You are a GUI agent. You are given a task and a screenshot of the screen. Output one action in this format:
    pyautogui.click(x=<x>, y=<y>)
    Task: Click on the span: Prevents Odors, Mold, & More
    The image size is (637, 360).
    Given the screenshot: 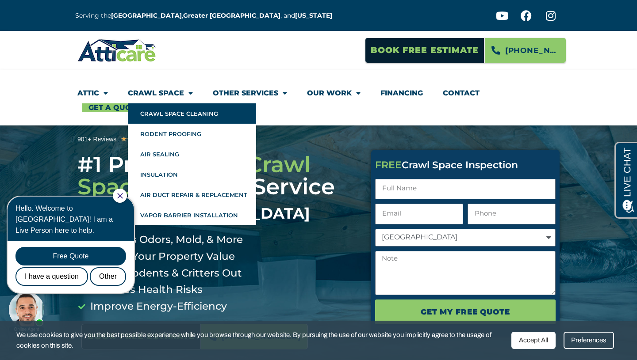 What is the action you would take?
    pyautogui.click(x=165, y=240)
    